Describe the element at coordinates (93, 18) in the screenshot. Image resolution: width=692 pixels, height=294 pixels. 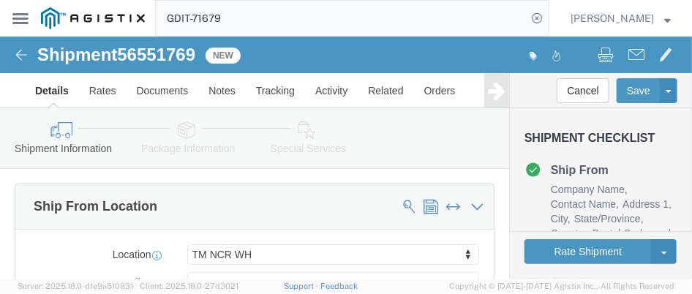
I see `img: logo` at that location.